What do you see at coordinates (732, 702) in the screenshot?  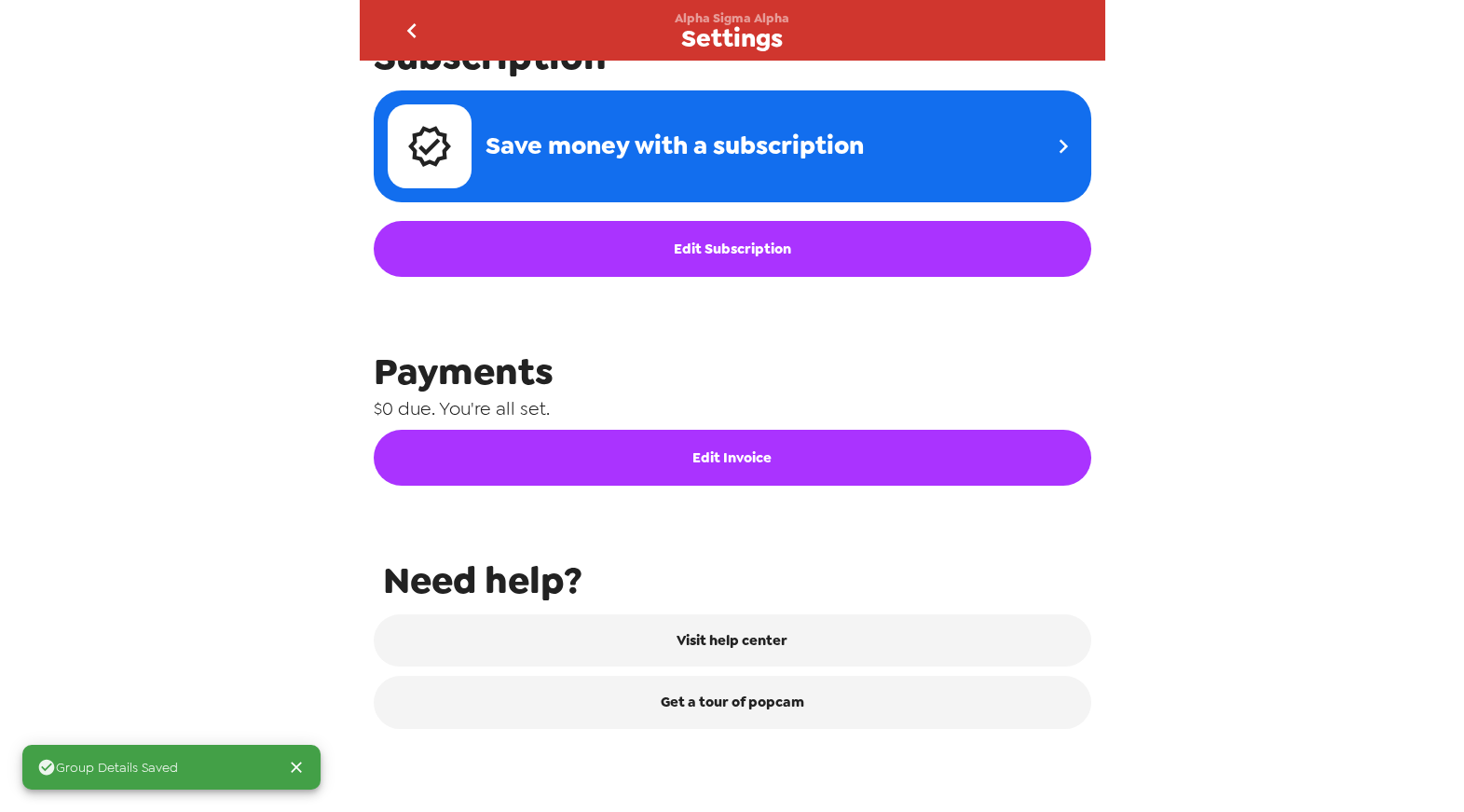 I see `a: Get a tour of popcam` at bounding box center [732, 702].